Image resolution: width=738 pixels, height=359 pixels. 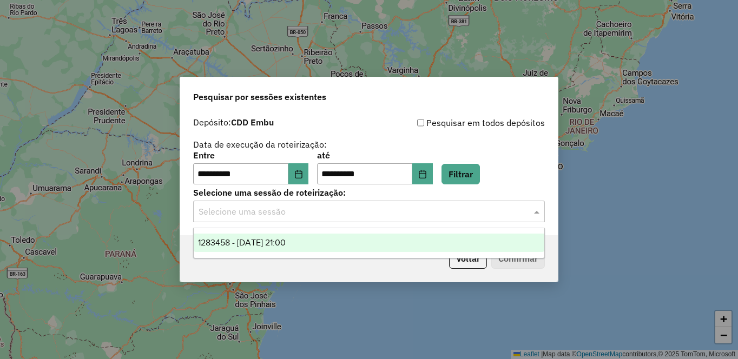 I want to click on ng-dropdown-panel: Options list, so click(x=369, y=243).